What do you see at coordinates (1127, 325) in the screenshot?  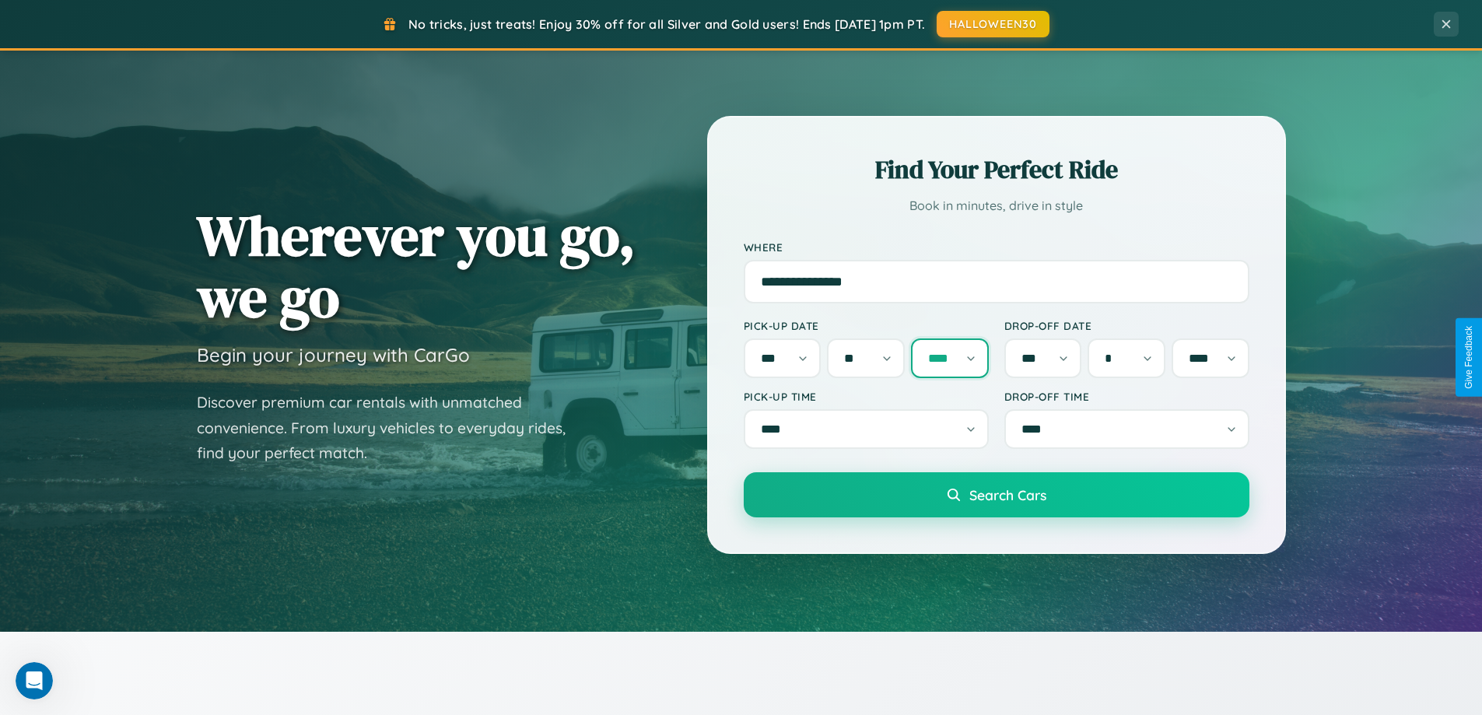 I see `label: Drop-off Date` at bounding box center [1127, 325].